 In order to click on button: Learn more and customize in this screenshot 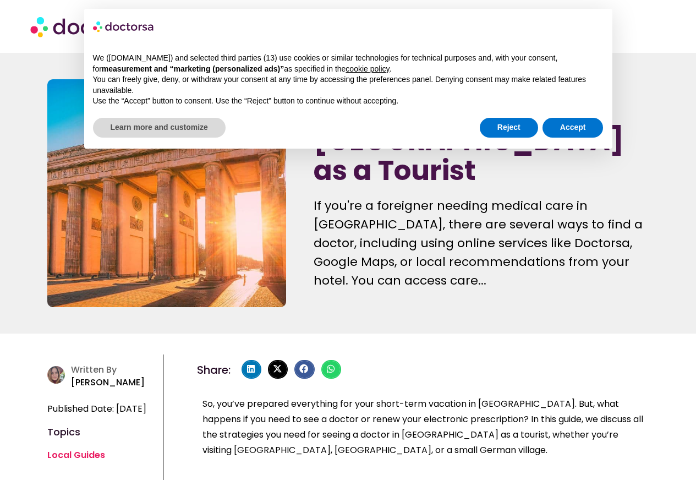, I will do `click(159, 128)`.